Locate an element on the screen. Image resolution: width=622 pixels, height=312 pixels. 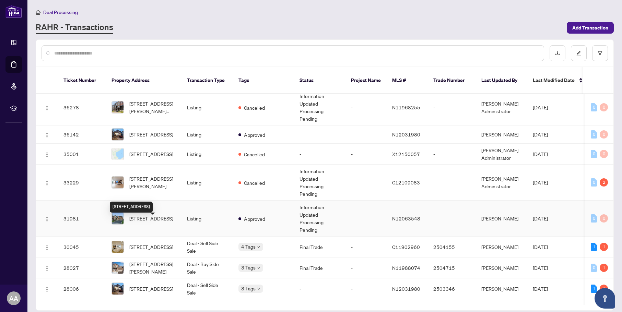
td: 2504715 is located at coordinates (452, 268).